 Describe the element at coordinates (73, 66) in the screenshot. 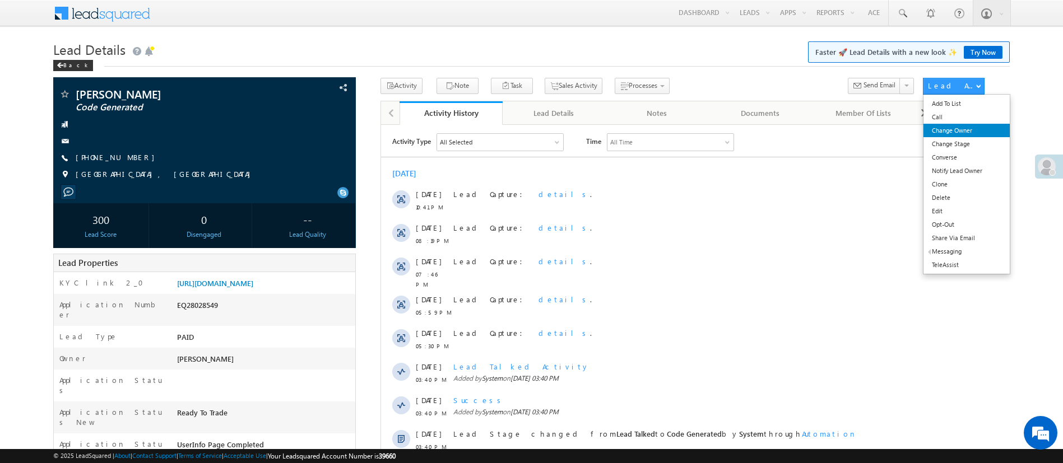

I see `div: Back` at that location.